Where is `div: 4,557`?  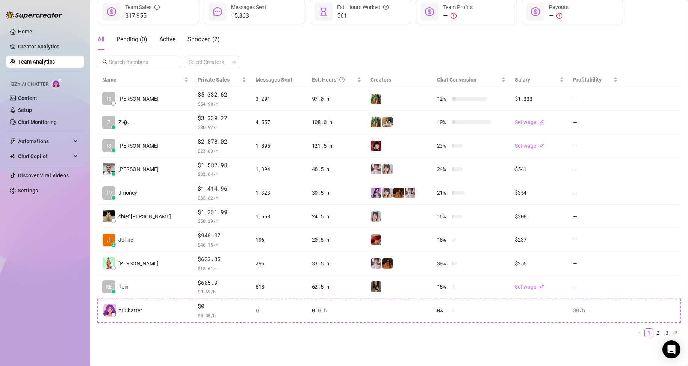 div: 4,557 is located at coordinates (279, 122).